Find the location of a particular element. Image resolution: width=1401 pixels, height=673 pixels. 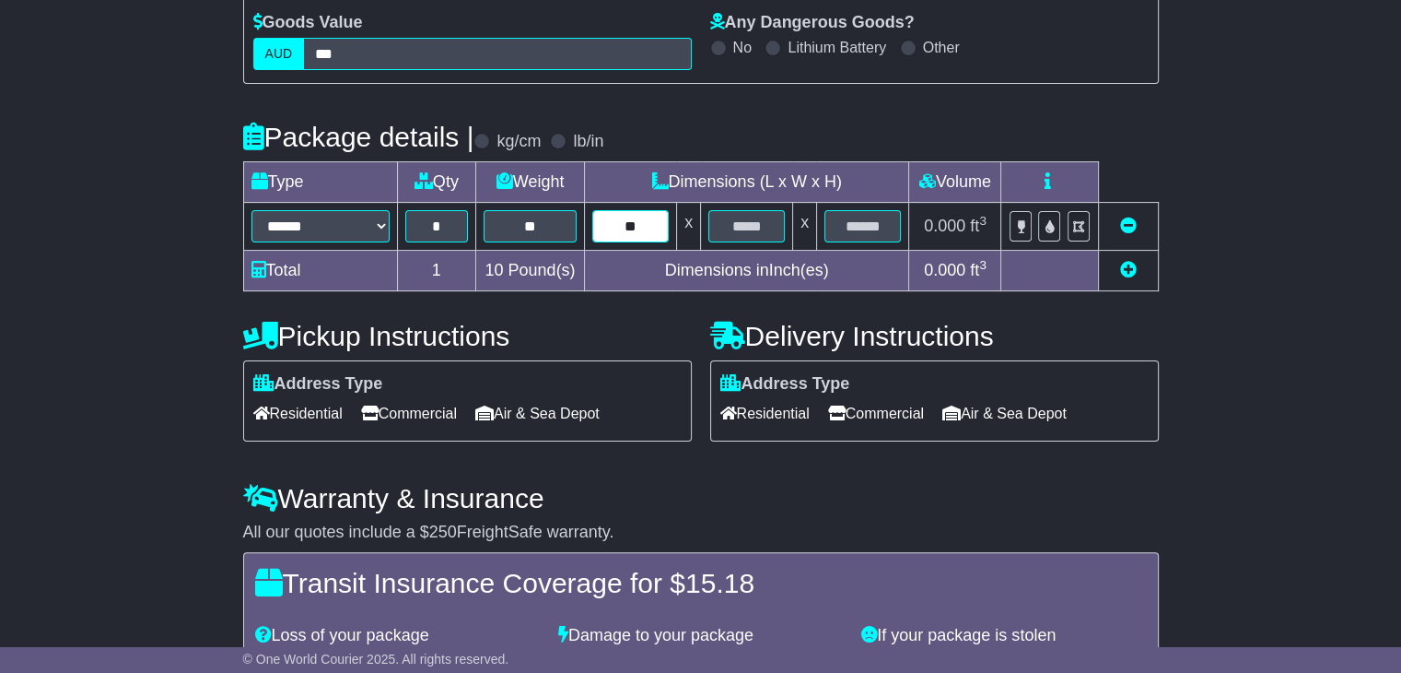

div: Damage to your package is located at coordinates (700, 636).